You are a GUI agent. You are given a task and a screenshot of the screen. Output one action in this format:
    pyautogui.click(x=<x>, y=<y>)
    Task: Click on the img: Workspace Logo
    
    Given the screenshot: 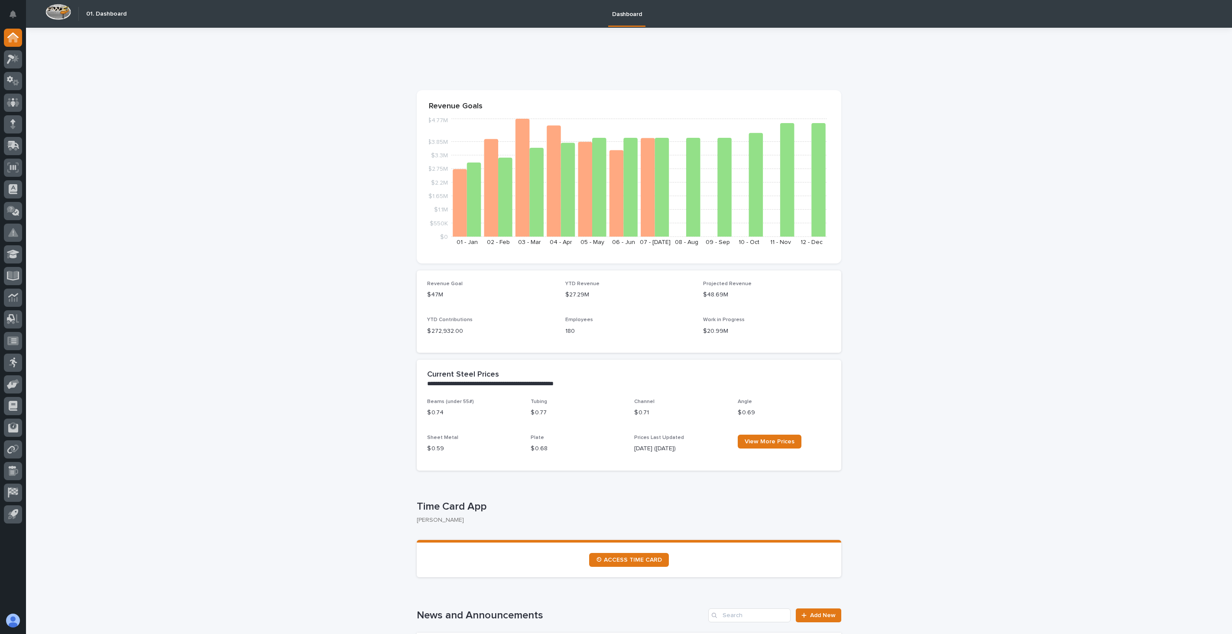 What is the action you would take?
    pyautogui.click(x=58, y=12)
    